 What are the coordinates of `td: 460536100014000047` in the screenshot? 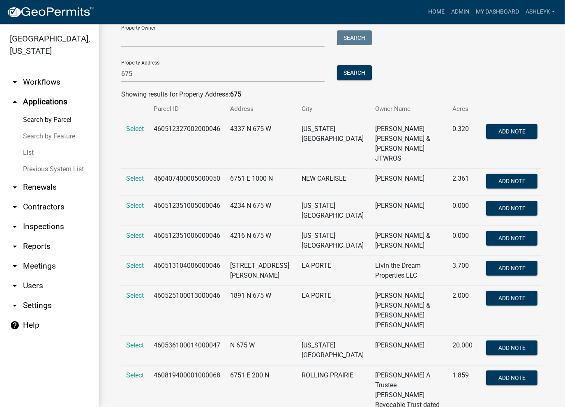 It's located at (187, 350).